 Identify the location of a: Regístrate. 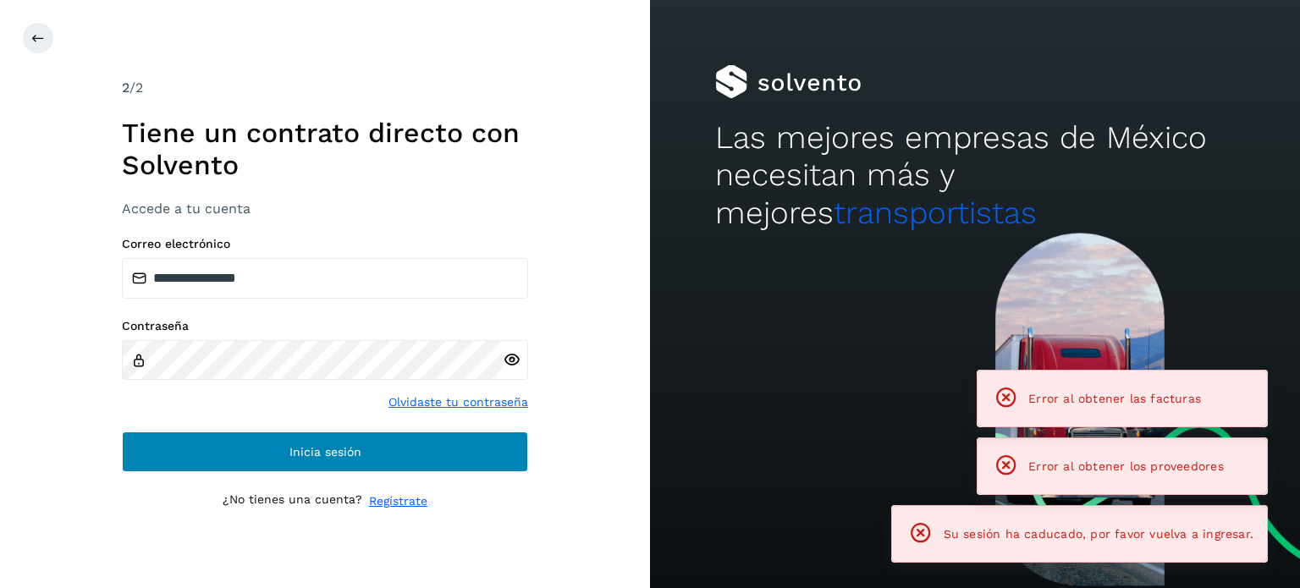
(398, 501).